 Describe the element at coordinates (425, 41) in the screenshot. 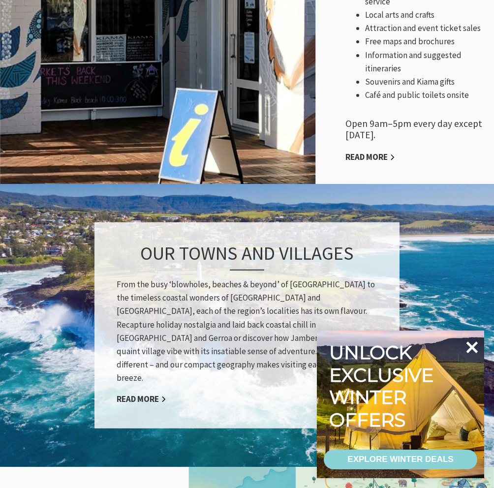

I see `li: Free maps and brochures` at that location.